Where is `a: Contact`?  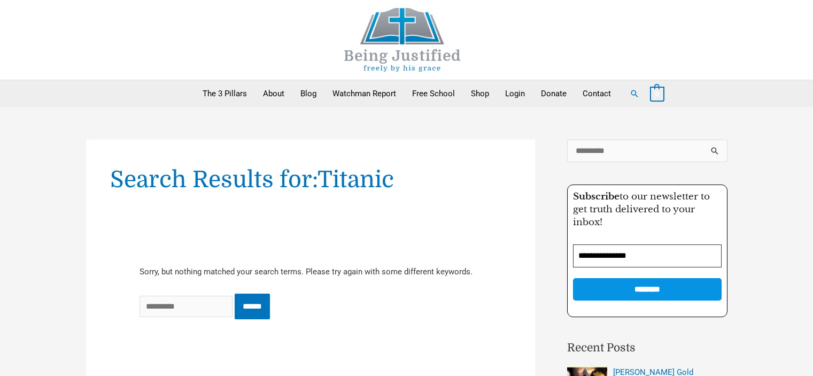 a: Contact is located at coordinates (596, 93).